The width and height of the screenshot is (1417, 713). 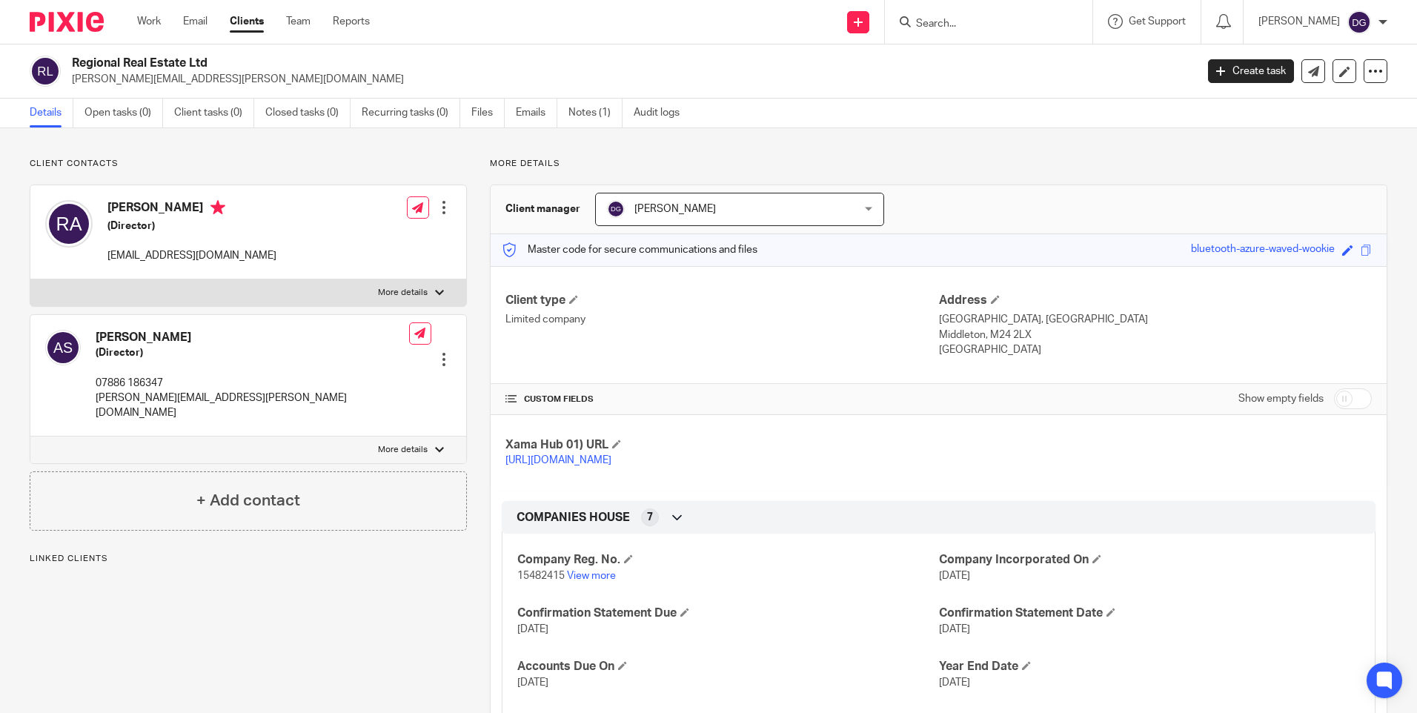 I want to click on span: 7, so click(x=650, y=517).